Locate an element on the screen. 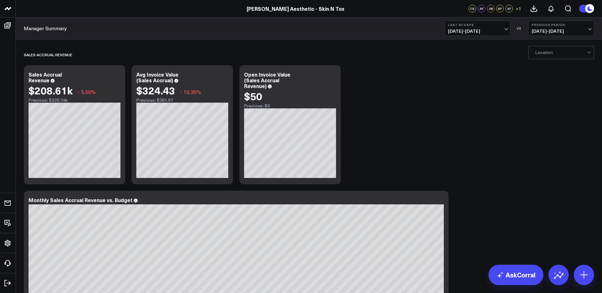 This screenshot has height=293, width=602. div: Open Invoice Value (Sales Accrual Revenue) is located at coordinates (267, 80).